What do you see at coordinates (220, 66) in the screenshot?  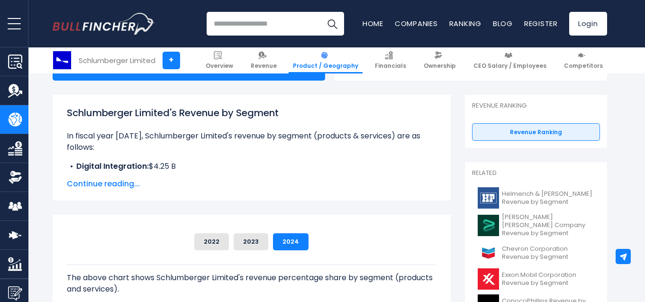 I see `span: Overview` at bounding box center [220, 66].